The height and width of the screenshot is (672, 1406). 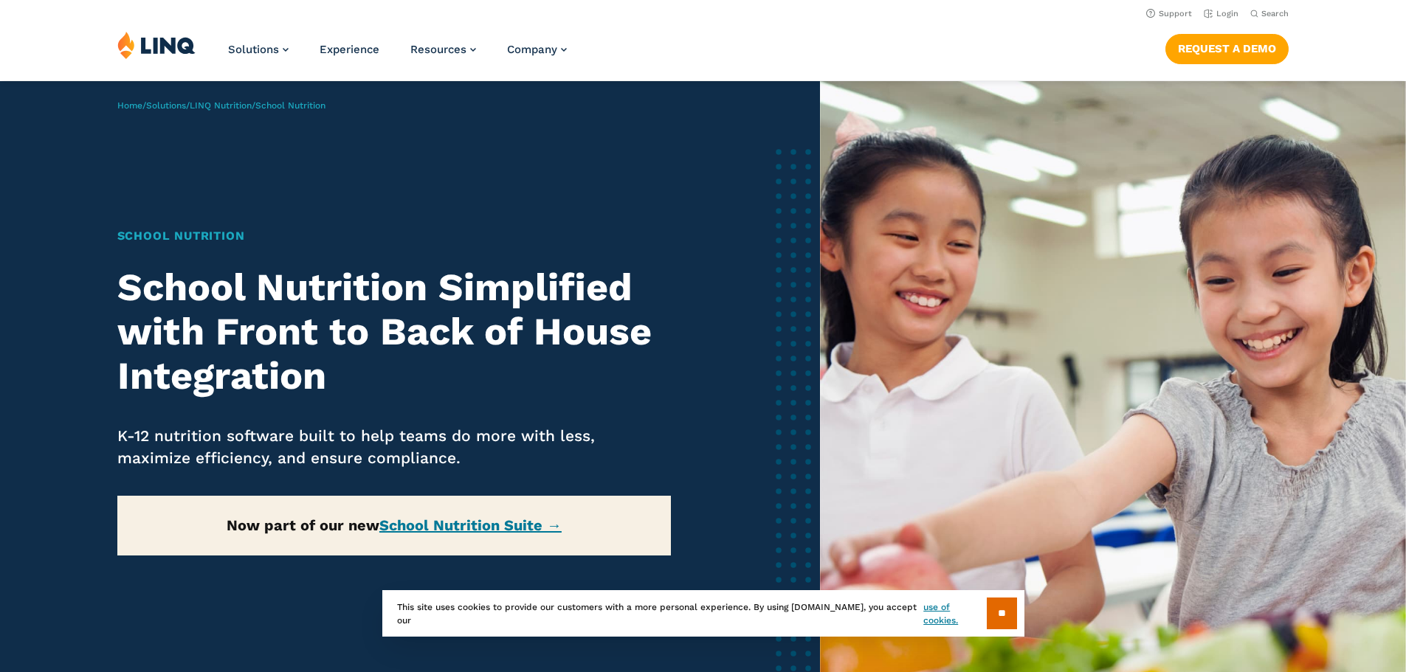 I want to click on div: This site uses cookies to provide our customers with a more personal experience. By using [DOMAIN..., so click(x=703, y=613).